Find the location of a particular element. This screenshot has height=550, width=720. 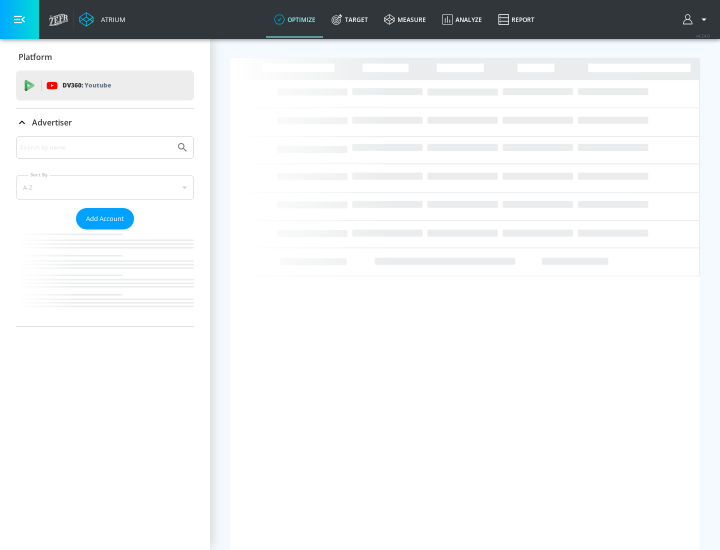

p: Platform is located at coordinates (35, 57).